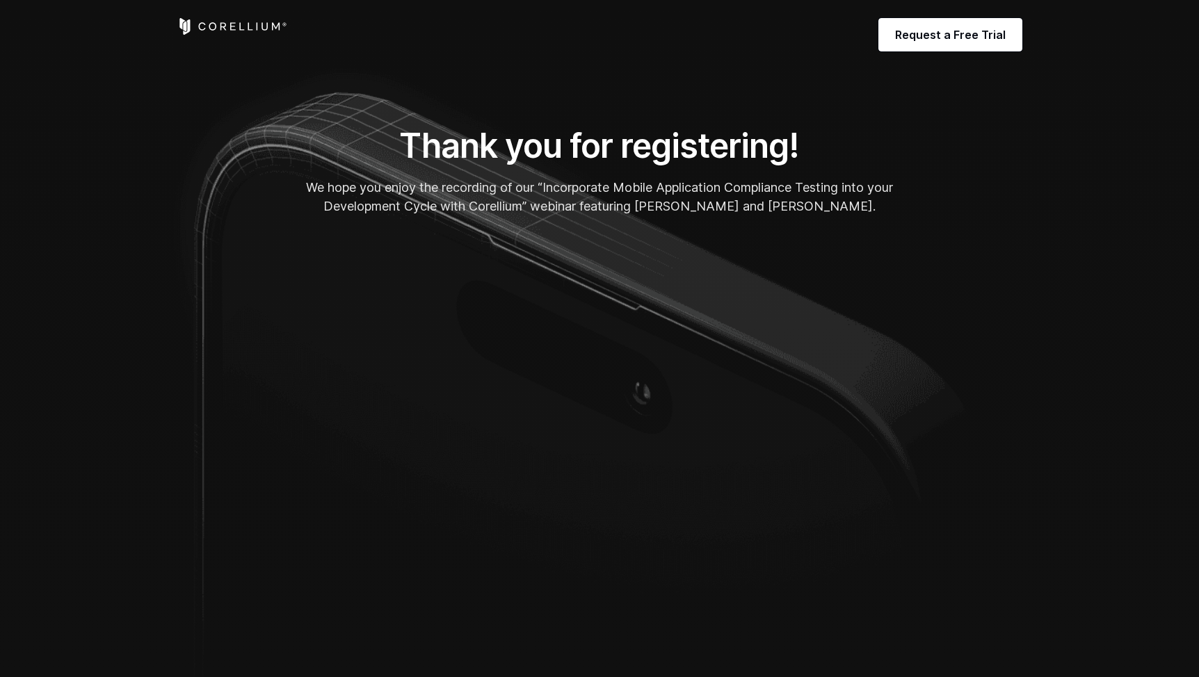 The height and width of the screenshot is (677, 1199). I want to click on a: Request a Free Trial, so click(950, 35).